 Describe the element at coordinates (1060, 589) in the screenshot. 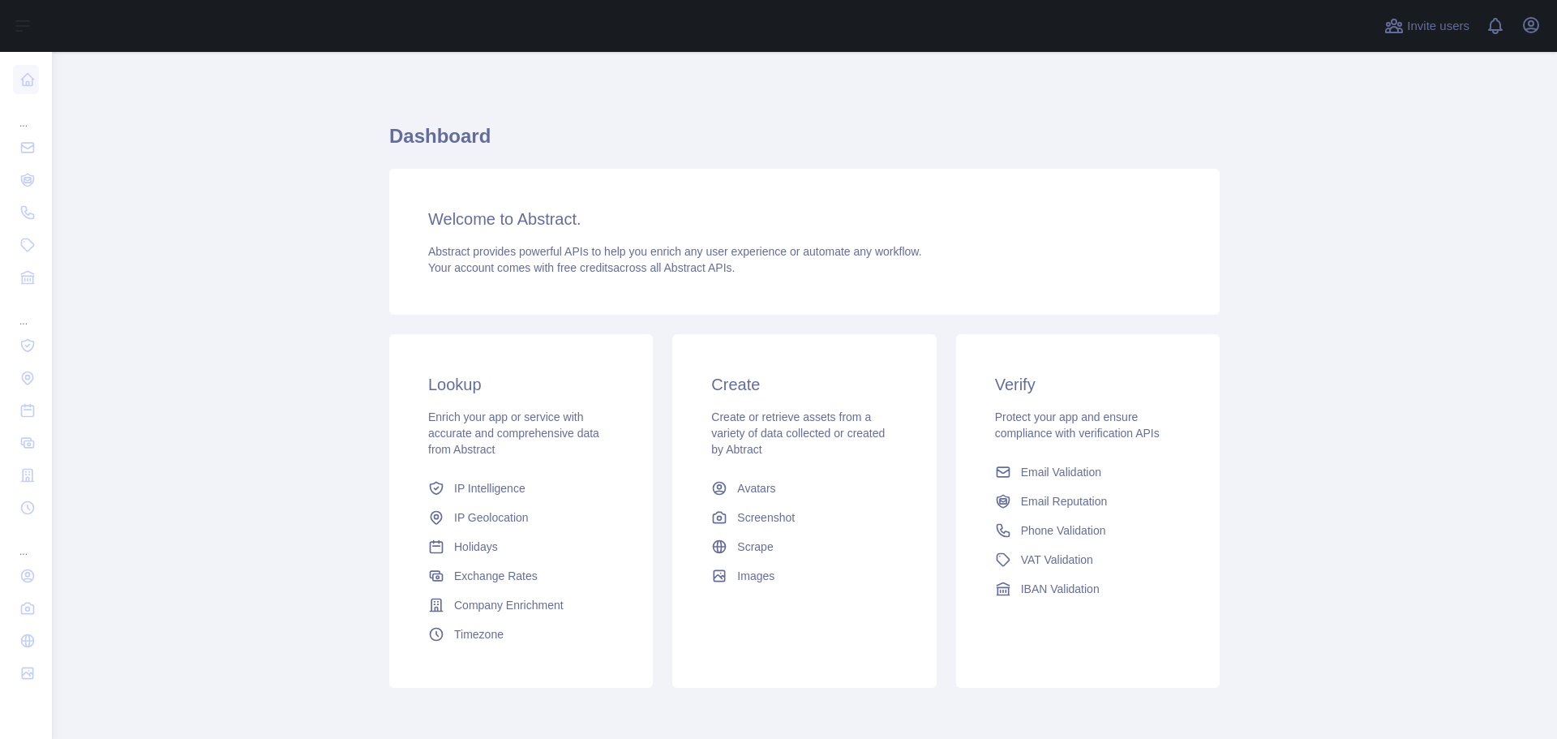

I see `span: IBAN Validation` at that location.